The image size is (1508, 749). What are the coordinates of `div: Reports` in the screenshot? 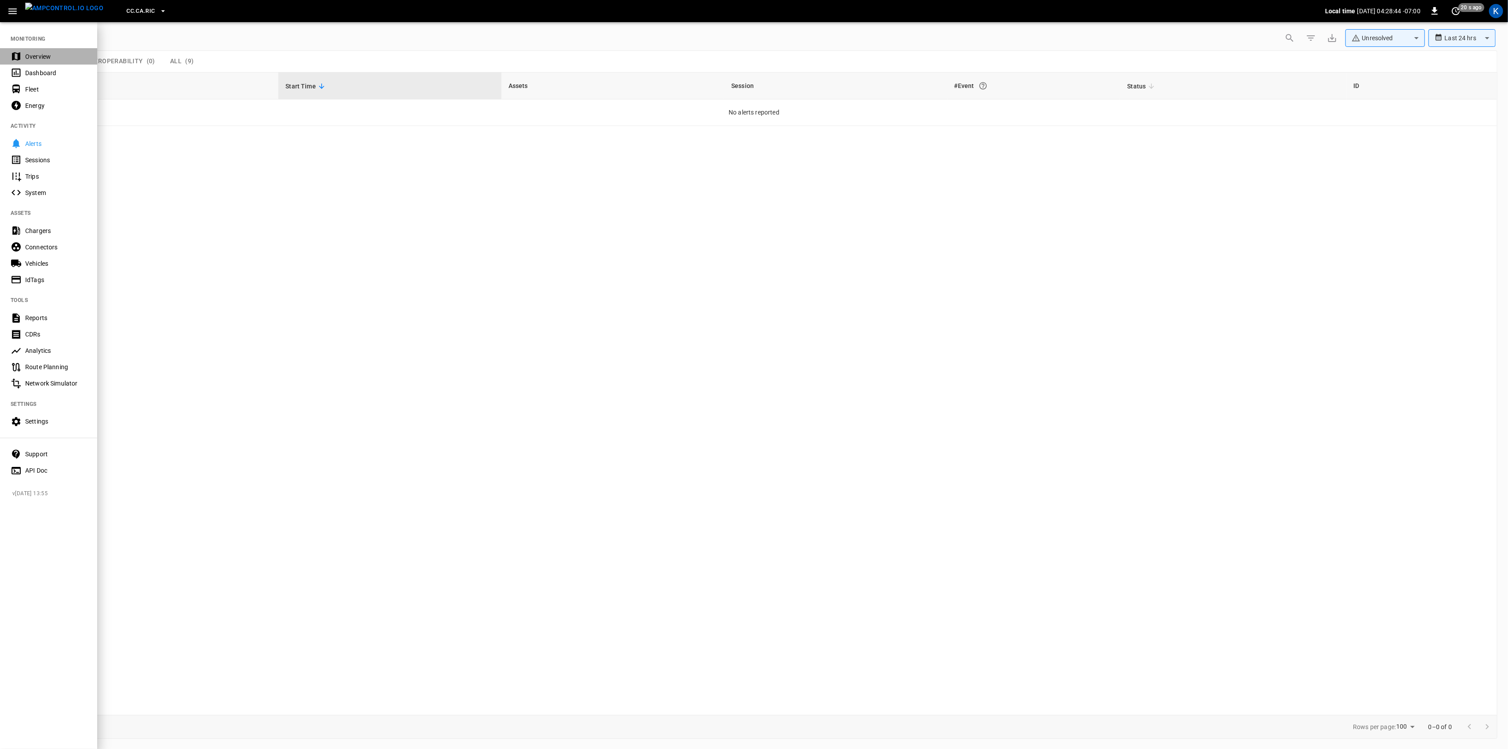 It's located at (56, 318).